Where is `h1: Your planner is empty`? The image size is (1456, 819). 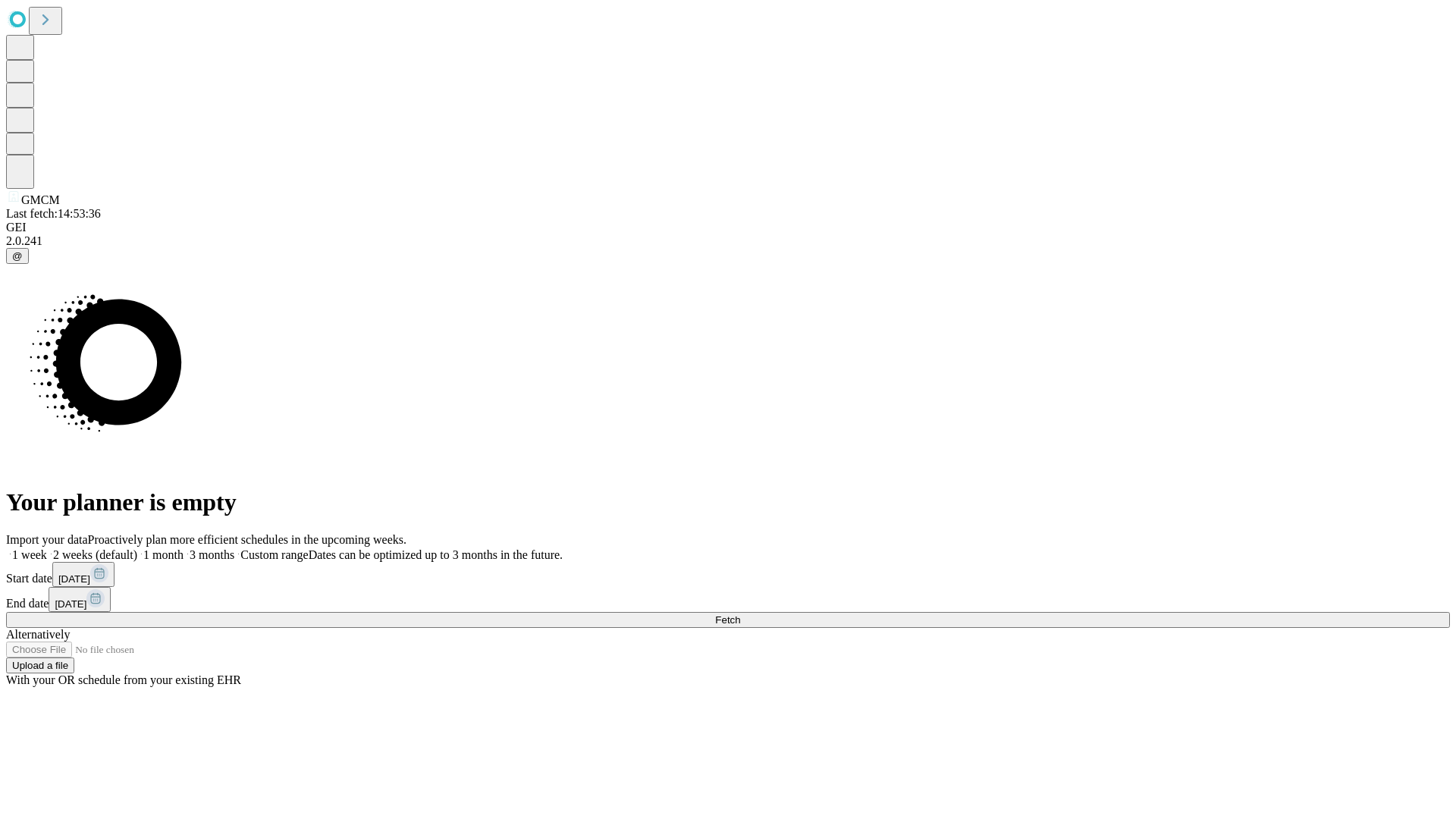
h1: Your planner is empty is located at coordinates (728, 502).